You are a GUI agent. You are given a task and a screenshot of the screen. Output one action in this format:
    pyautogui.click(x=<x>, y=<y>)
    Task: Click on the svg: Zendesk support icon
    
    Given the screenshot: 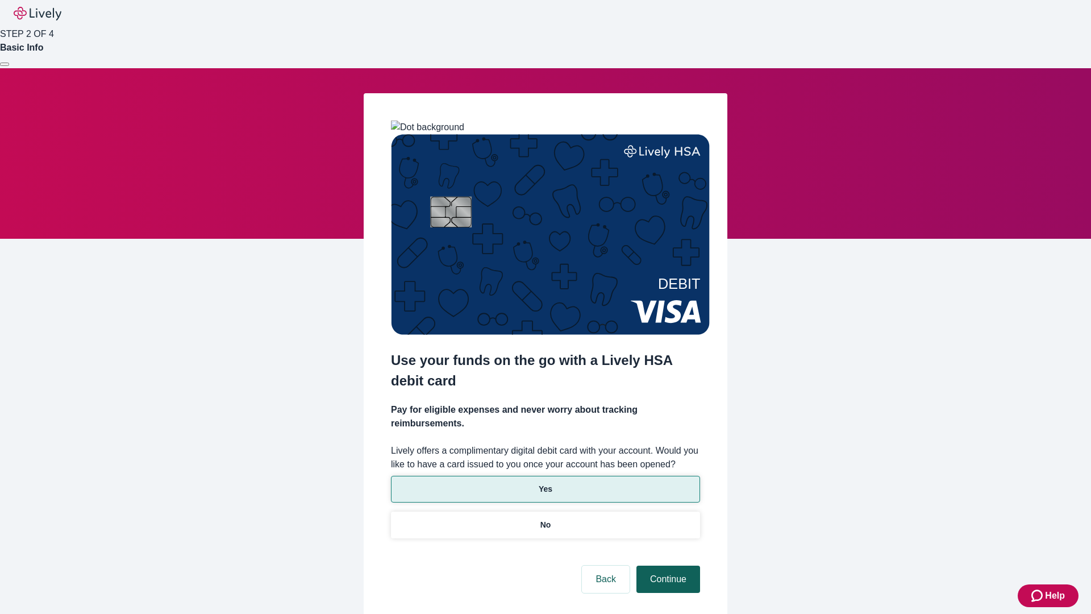 What is the action you would take?
    pyautogui.click(x=1038, y=596)
    